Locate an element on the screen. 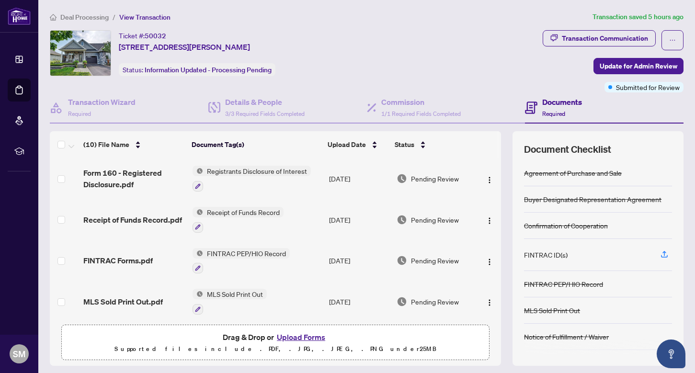  button: Status IconRegistrants Disclosure of Interest is located at coordinates (251, 179).